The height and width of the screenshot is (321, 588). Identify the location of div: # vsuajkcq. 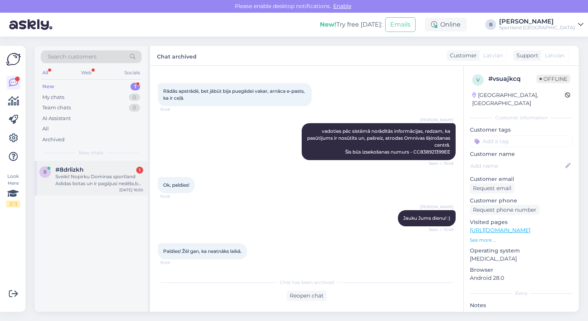
(512, 79).